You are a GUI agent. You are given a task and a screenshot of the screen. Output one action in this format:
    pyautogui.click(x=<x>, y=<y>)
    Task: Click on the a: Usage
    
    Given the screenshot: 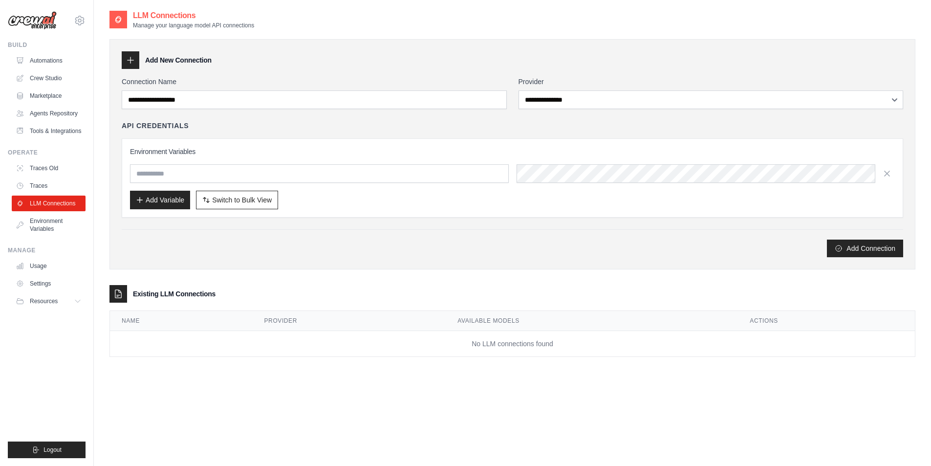 What is the action you would take?
    pyautogui.click(x=48, y=266)
    